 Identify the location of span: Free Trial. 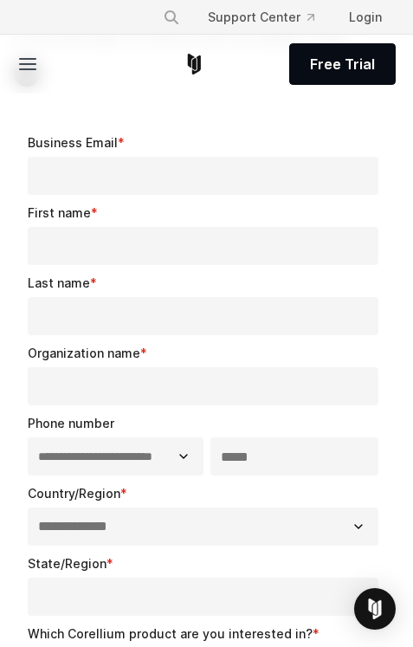
(342, 64).